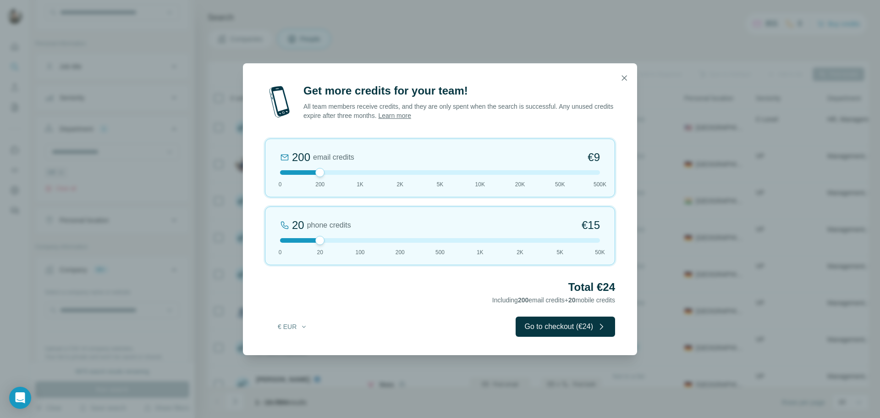  What do you see at coordinates (520, 184) in the screenshot?
I see `span: 20K` at bounding box center [520, 184].